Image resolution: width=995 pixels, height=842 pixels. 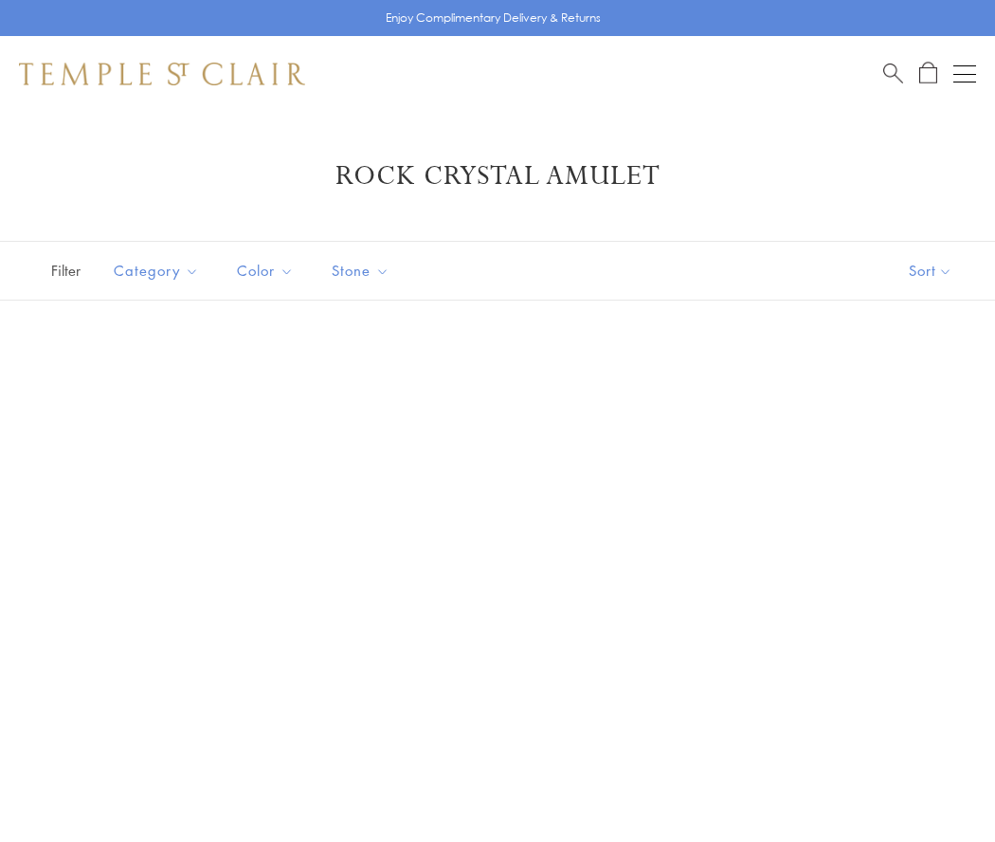 What do you see at coordinates (498, 176) in the screenshot?
I see `h1: Rock Crystal Amulet` at bounding box center [498, 176].